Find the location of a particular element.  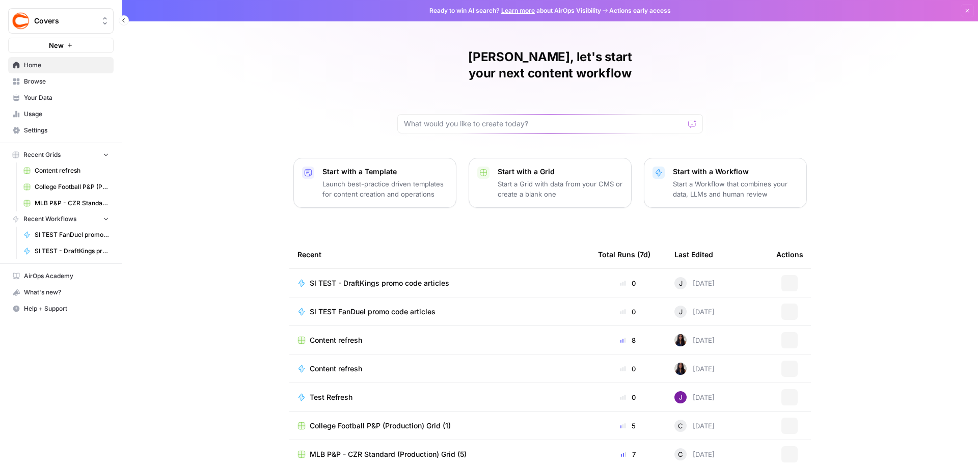

button: Start with a GridStart a Grid with data from your CMS or create a blank one is located at coordinates (550, 183).